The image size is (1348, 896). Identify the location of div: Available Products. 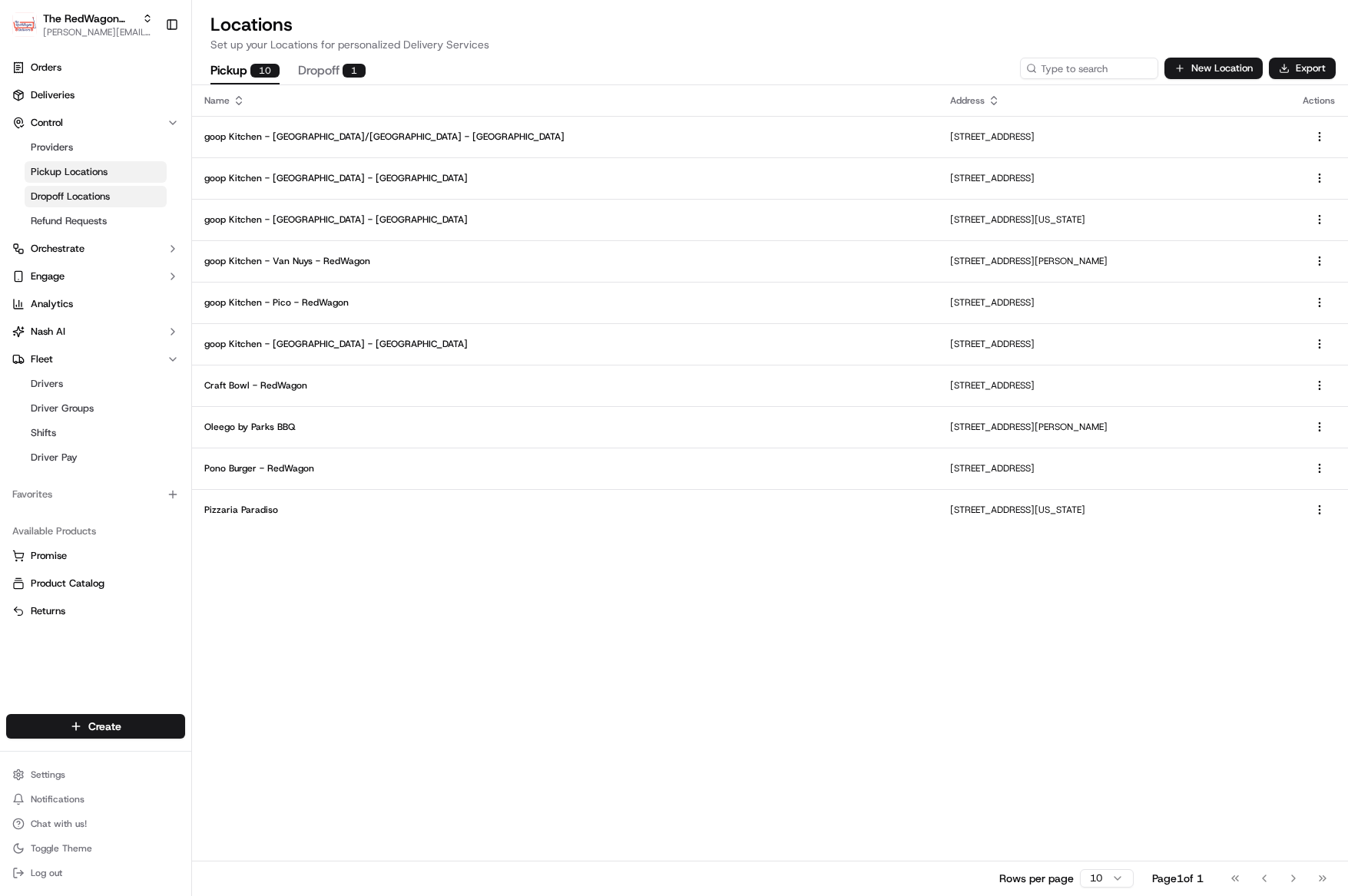
(95, 532).